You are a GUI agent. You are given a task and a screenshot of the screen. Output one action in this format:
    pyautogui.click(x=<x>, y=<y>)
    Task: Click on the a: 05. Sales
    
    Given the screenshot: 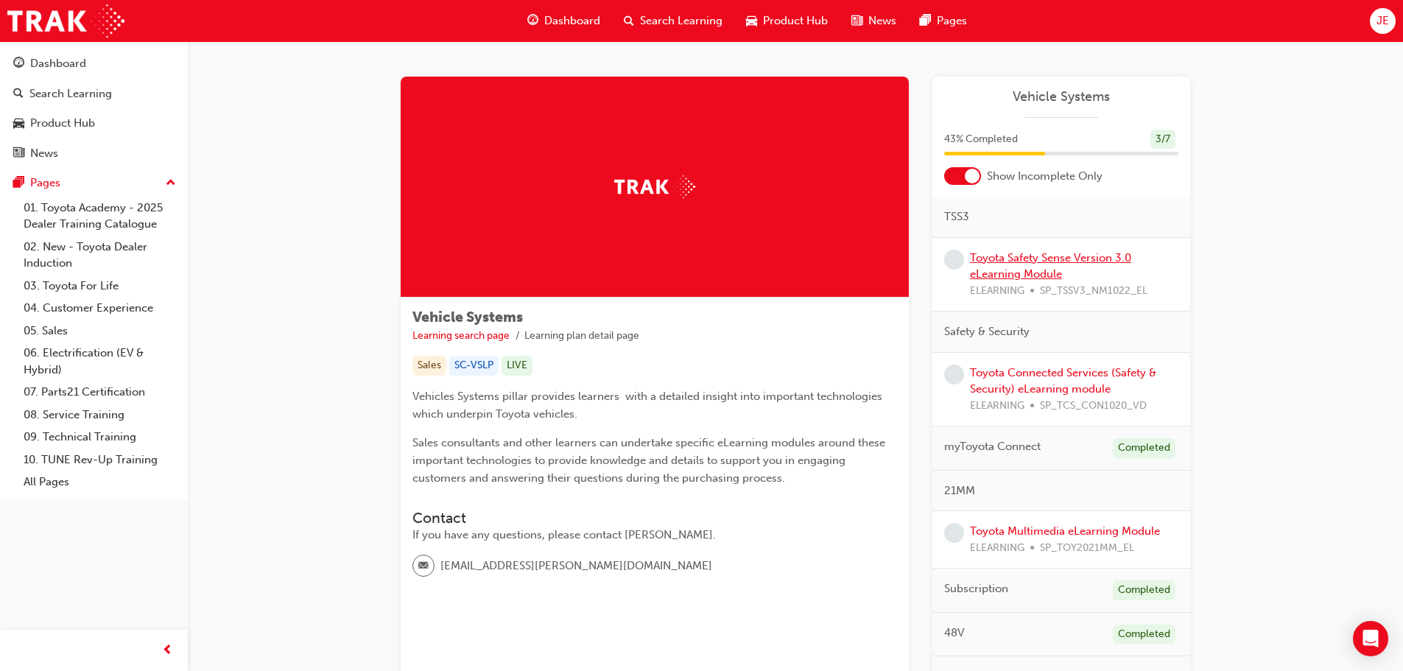 What is the action you would take?
    pyautogui.click(x=99, y=331)
    